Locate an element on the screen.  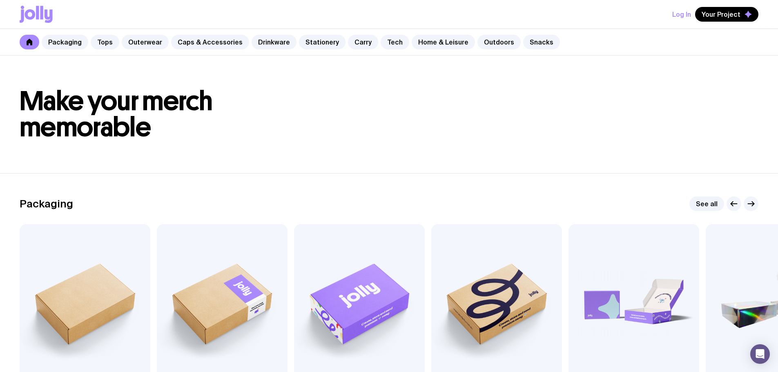
a: Packaging is located at coordinates (65, 42).